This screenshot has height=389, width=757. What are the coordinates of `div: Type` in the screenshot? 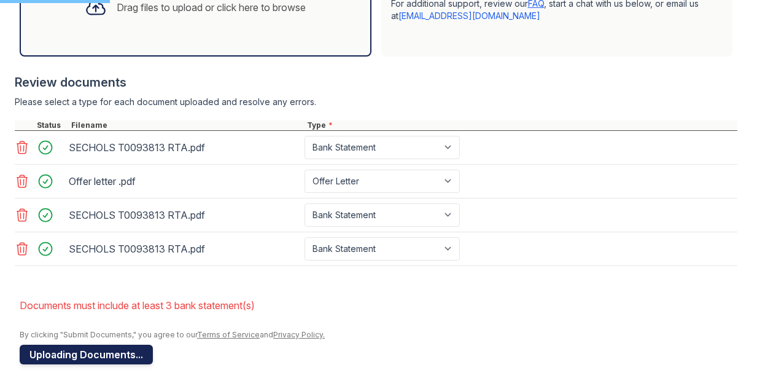 It's located at (521, 125).